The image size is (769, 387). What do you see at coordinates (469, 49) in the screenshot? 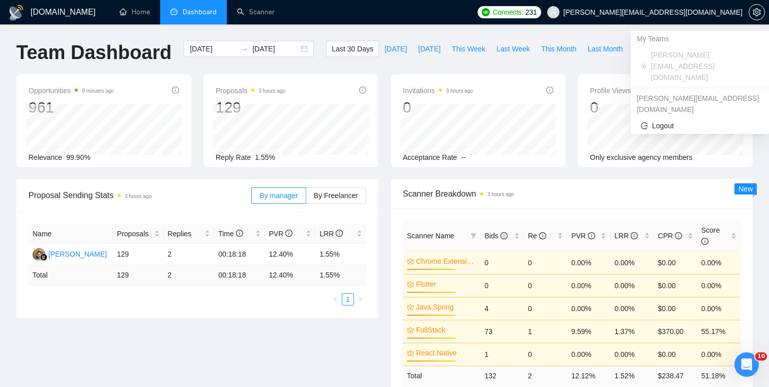
I see `button: This Week` at bounding box center [469, 49].